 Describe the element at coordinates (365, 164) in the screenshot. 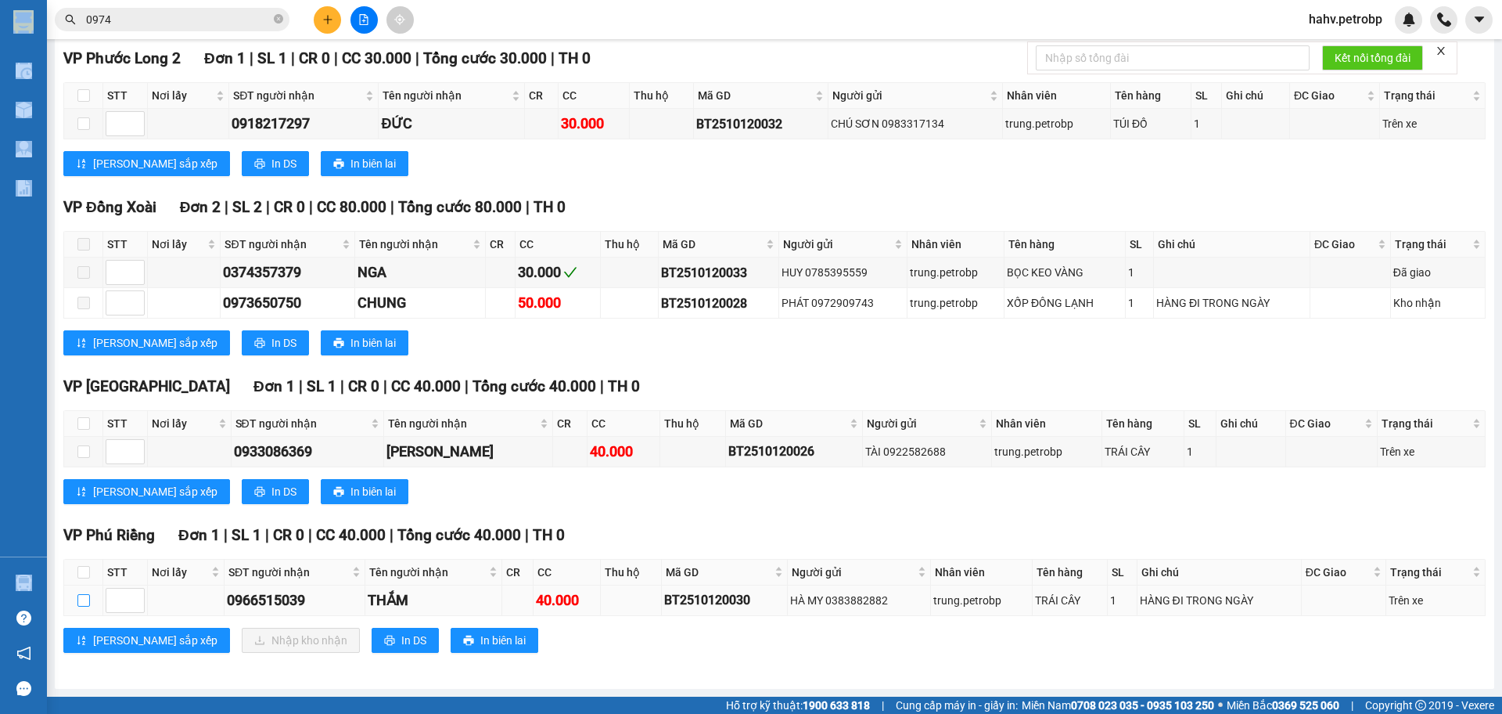

I see `button: printerIn biên lai` at that location.